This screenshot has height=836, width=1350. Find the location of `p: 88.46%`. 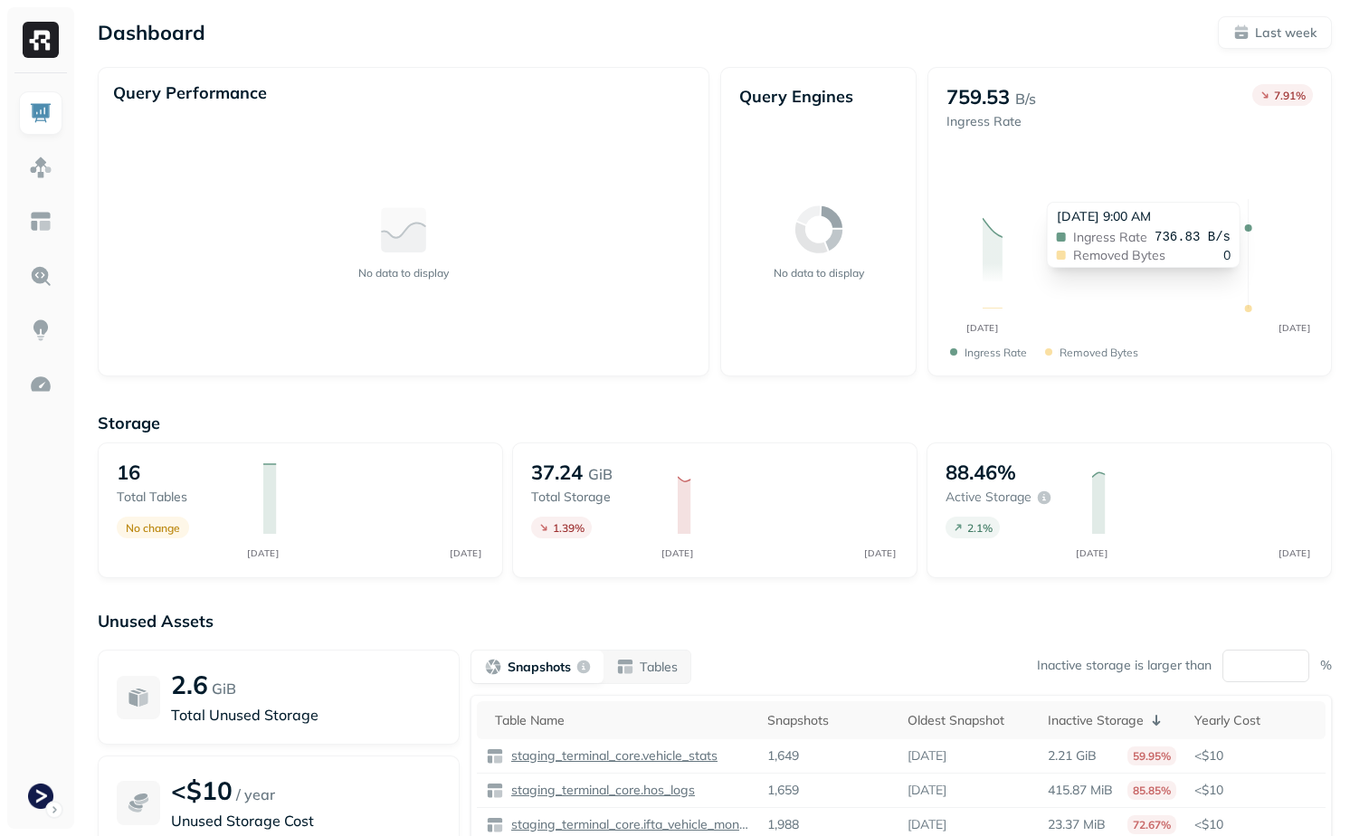

p: 88.46% is located at coordinates (981, 472).